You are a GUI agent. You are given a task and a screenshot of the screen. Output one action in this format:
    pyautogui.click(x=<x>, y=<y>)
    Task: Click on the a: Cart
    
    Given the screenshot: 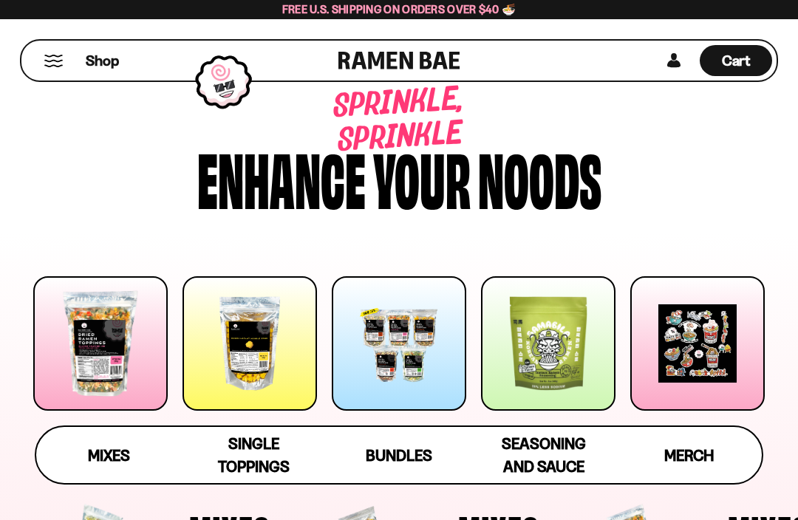 What is the action you would take?
    pyautogui.click(x=736, y=61)
    